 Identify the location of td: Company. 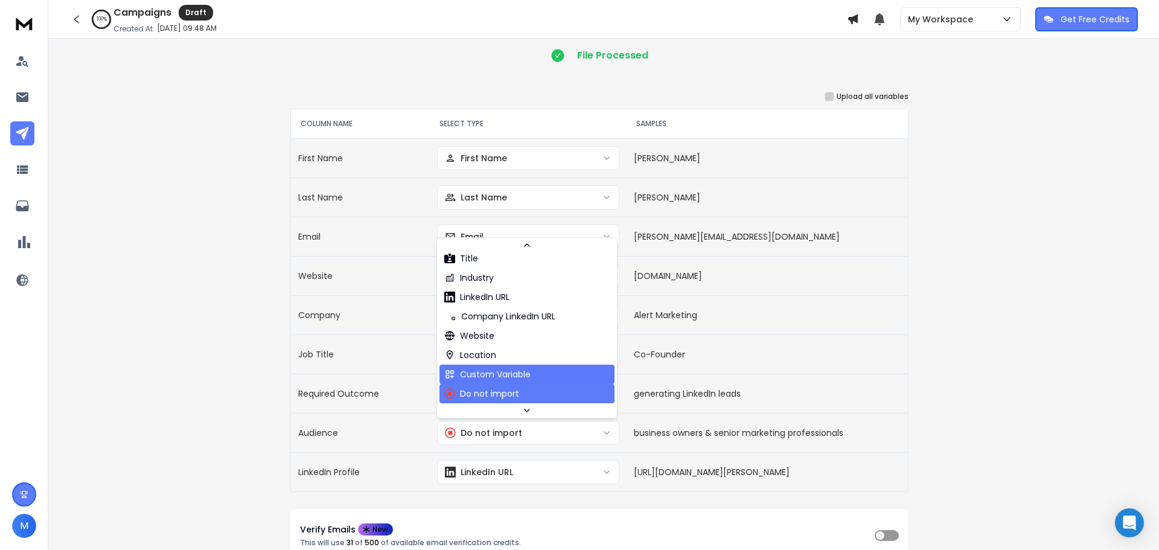
(361, 315).